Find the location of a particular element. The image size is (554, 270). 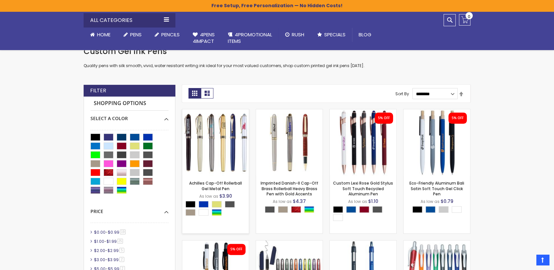

span: 0 is located at coordinates (469, 16).